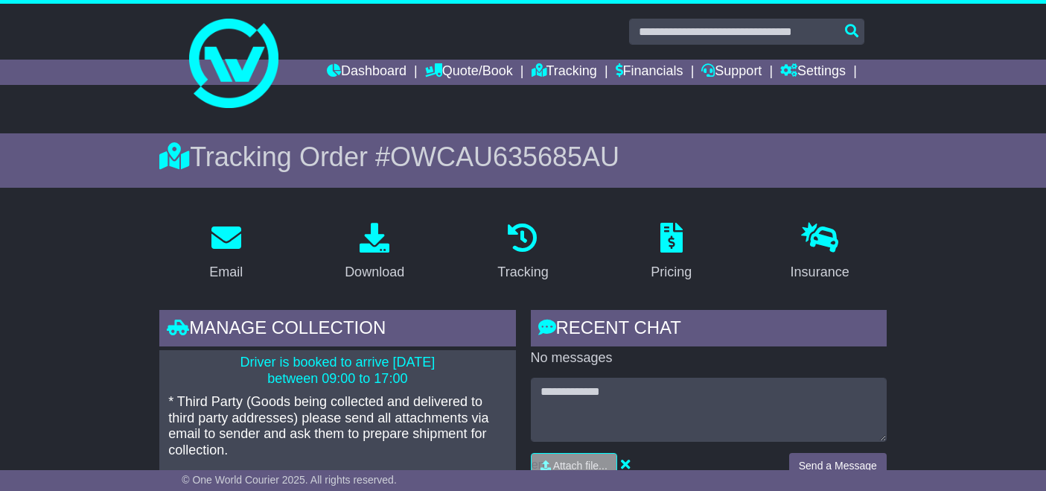 Image resolution: width=1046 pixels, height=491 pixels. What do you see at coordinates (337, 426) in the screenshot?
I see `p: * Third Party (Goods being collected and delivered to third party addresses) please send all atta...` at bounding box center [337, 426].